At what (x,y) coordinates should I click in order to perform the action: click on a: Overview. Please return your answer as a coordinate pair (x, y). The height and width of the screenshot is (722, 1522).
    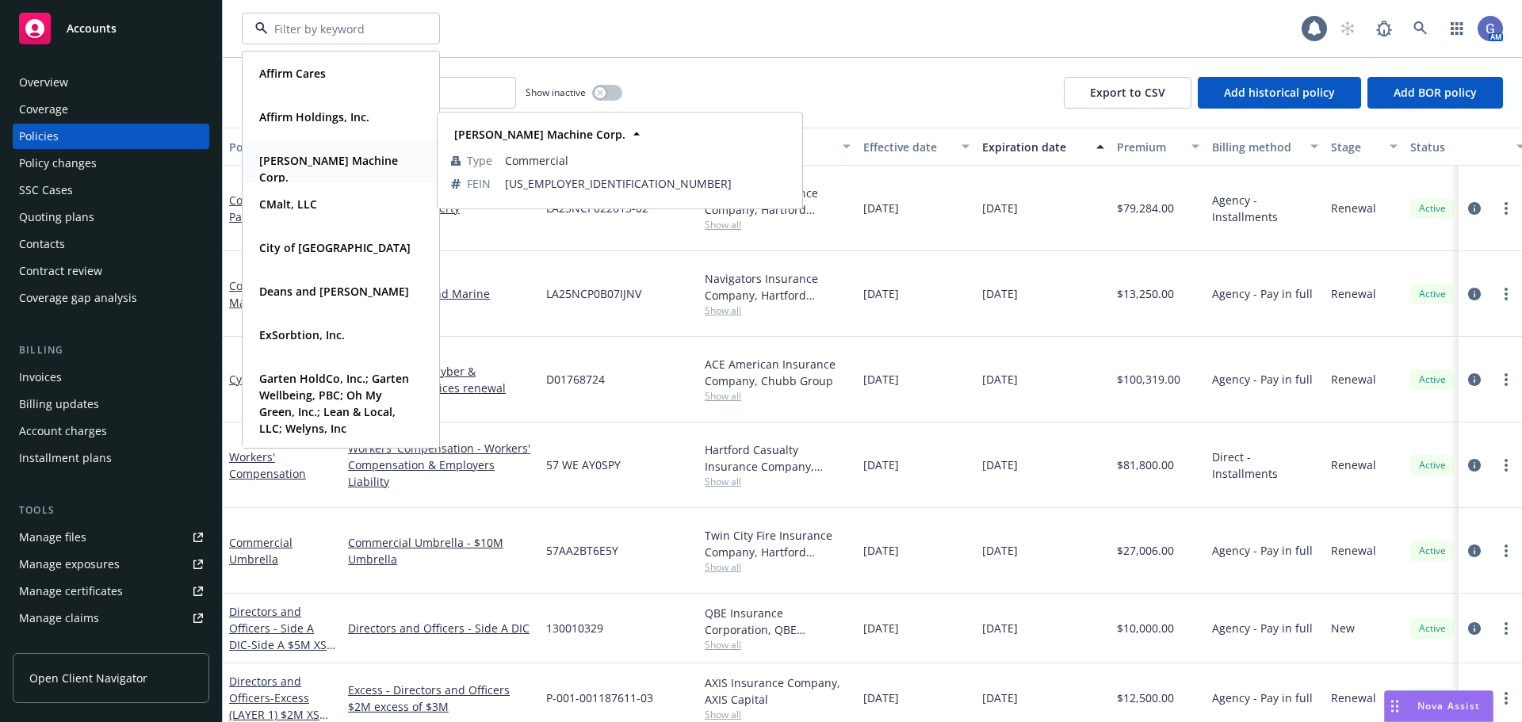
    Looking at the image, I should click on (111, 82).